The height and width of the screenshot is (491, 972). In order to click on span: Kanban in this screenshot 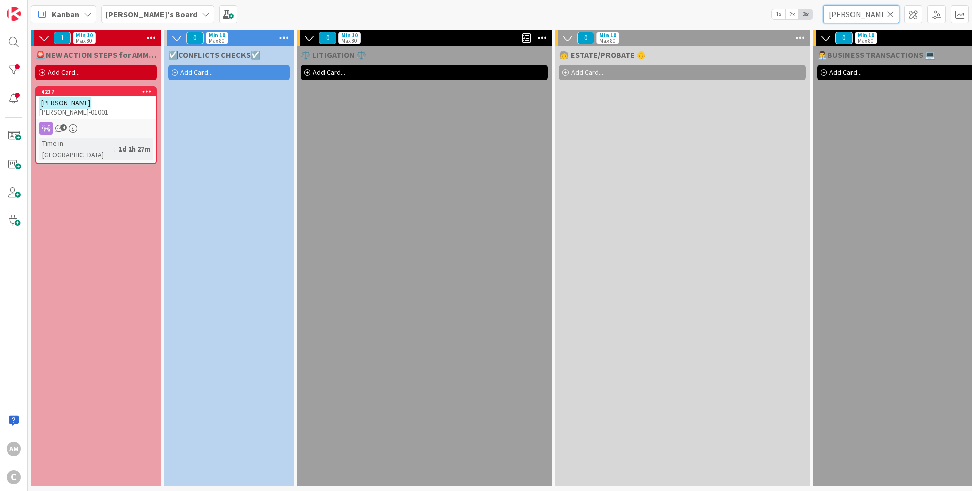, I will do `click(65, 14)`.